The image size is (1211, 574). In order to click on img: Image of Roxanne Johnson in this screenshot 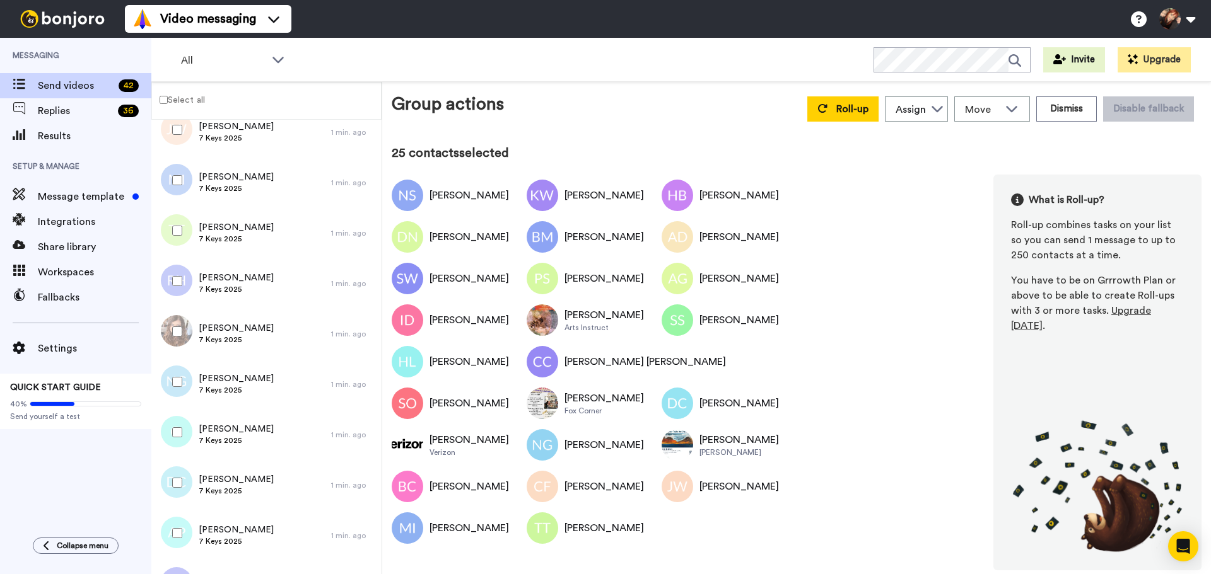, I will do `click(542, 404)`.